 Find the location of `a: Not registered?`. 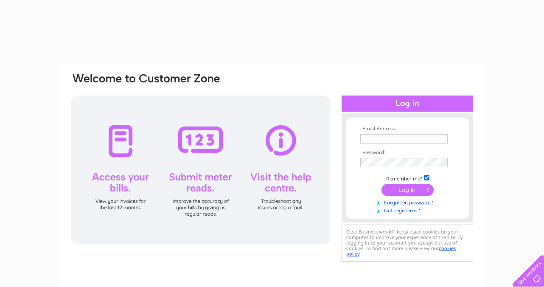

a: Not registered? is located at coordinates (408, 209).